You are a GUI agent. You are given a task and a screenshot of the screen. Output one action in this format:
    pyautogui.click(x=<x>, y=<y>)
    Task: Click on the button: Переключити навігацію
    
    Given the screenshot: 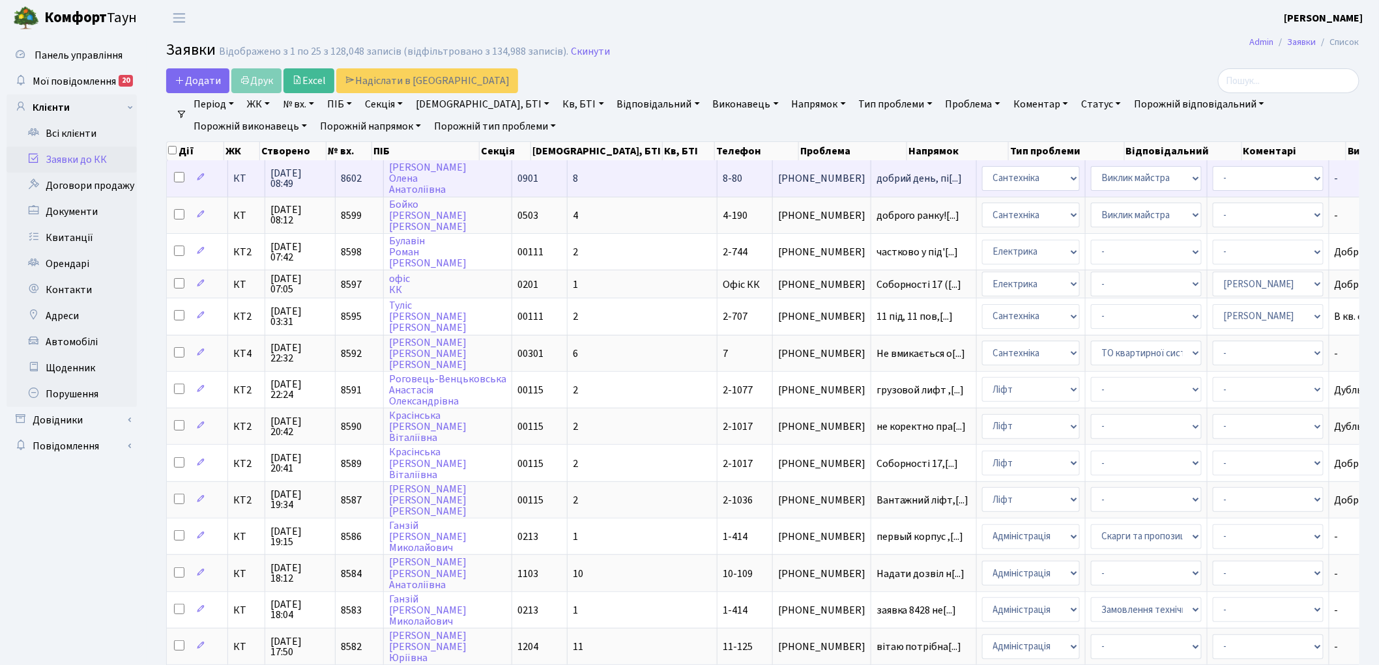 What is the action you would take?
    pyautogui.click(x=179, y=18)
    